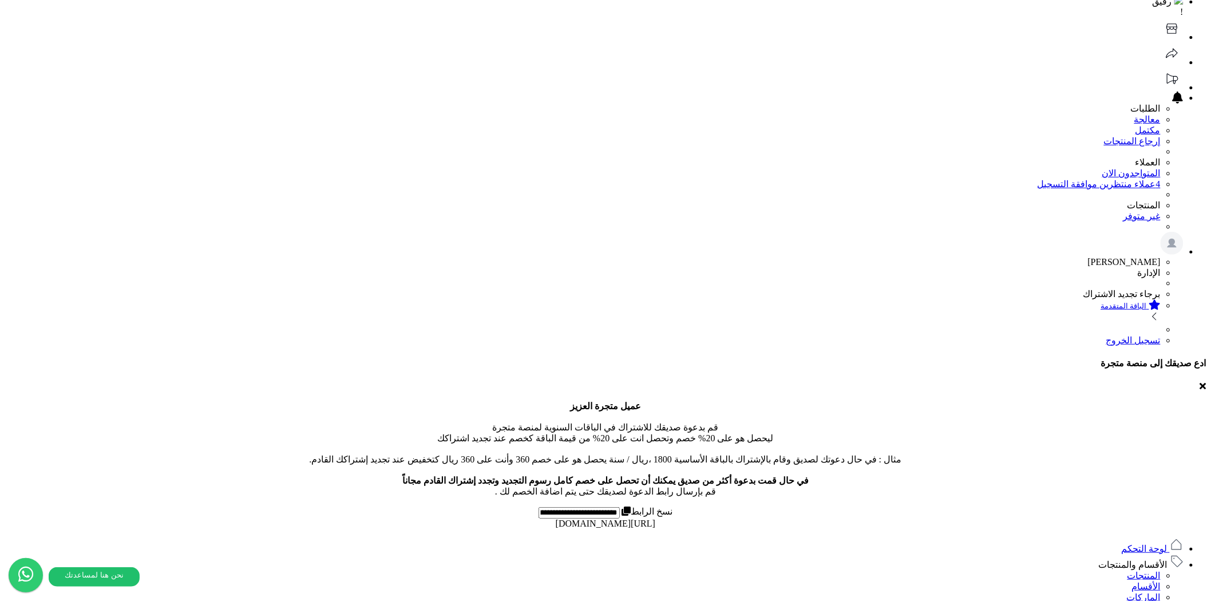 Image resolution: width=1211 pixels, height=601 pixels. Describe the element at coordinates (605, 363) in the screenshot. I see `h4: ادع صديقك إلى منصة متجرة` at that location.